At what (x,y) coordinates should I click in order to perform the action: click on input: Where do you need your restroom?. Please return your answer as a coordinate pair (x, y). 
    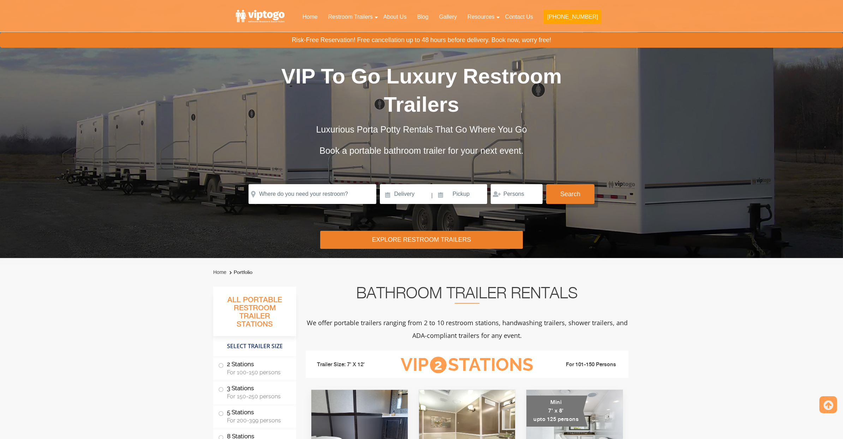
    Looking at the image, I should click on (313, 194).